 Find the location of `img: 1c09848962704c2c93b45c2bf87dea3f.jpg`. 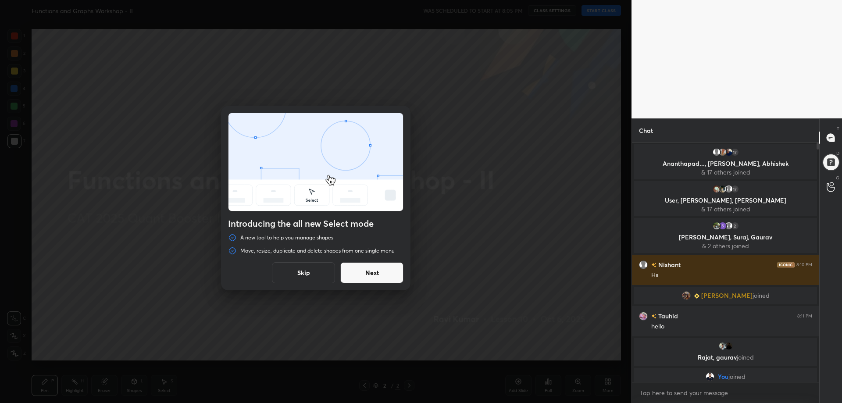

img: 1c09848962704c2c93b45c2bf87dea3f.jpg is located at coordinates (710, 377).